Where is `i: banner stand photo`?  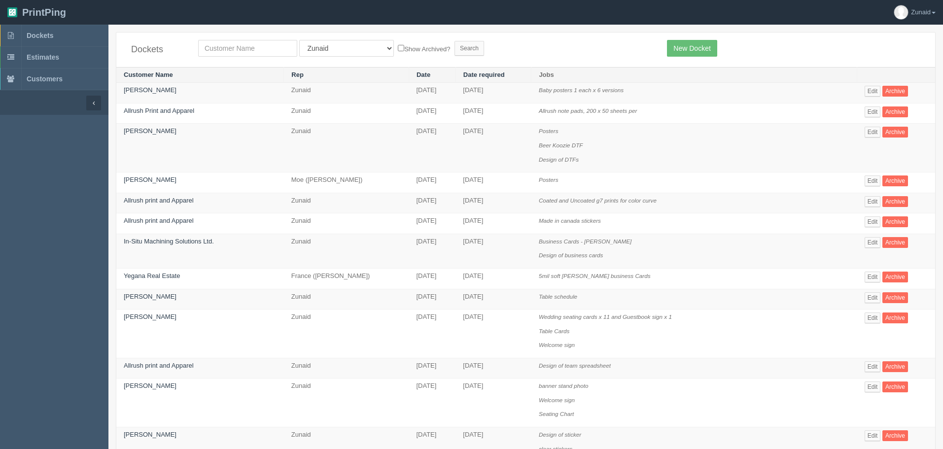
i: banner stand photo is located at coordinates (563, 385).